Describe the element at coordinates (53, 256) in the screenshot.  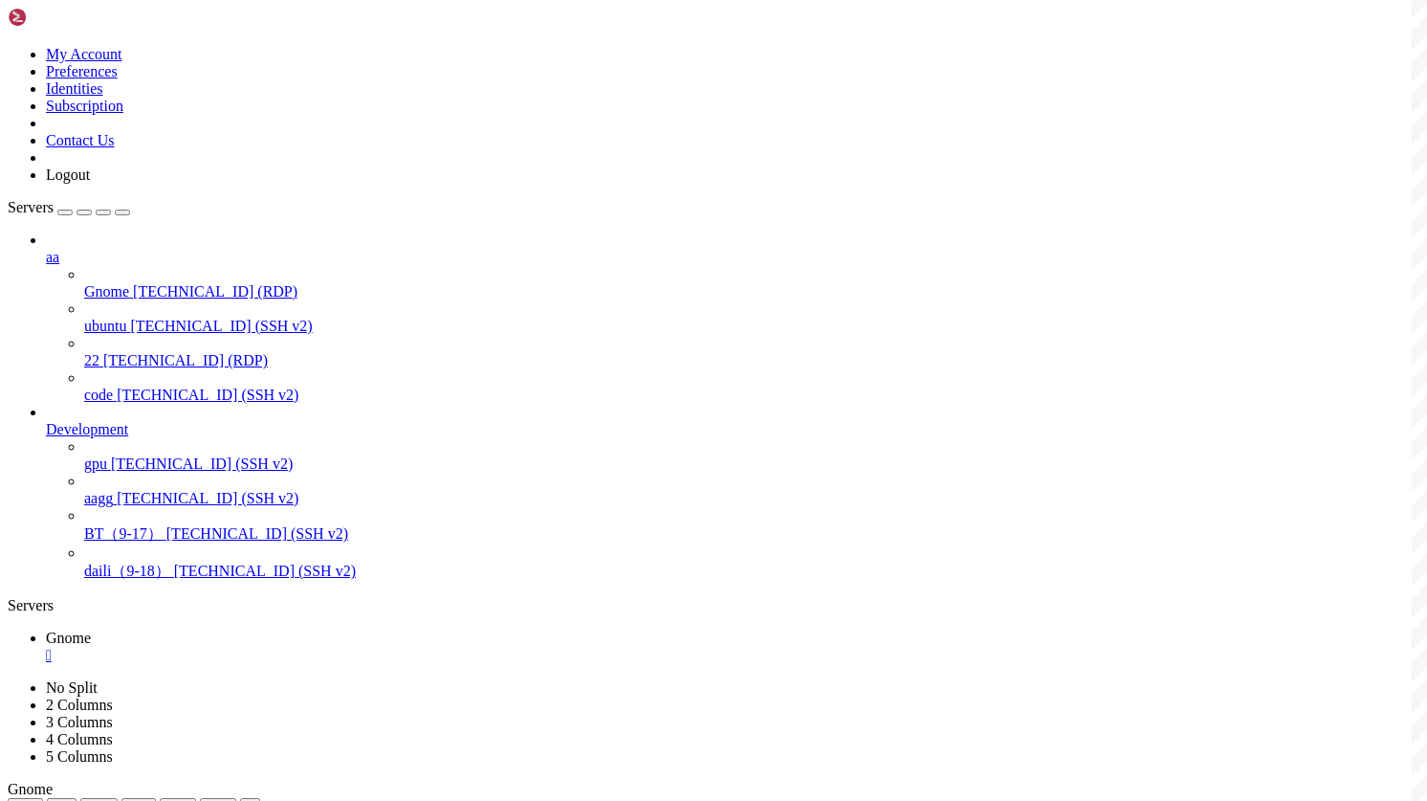
I see `span: aa` at that location.